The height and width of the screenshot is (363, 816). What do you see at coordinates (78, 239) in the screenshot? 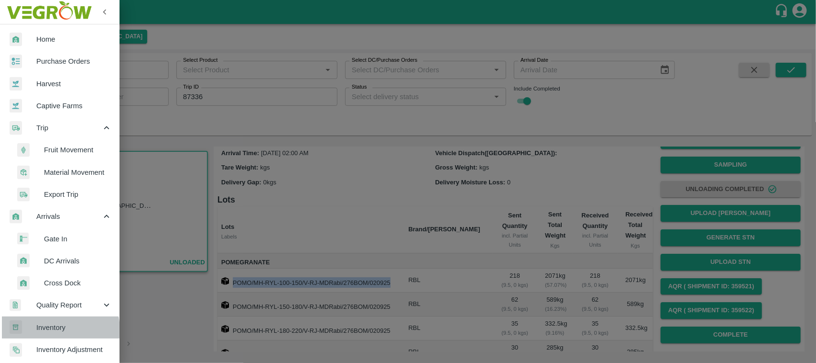
I see `span: Gate In` at bounding box center [78, 239].